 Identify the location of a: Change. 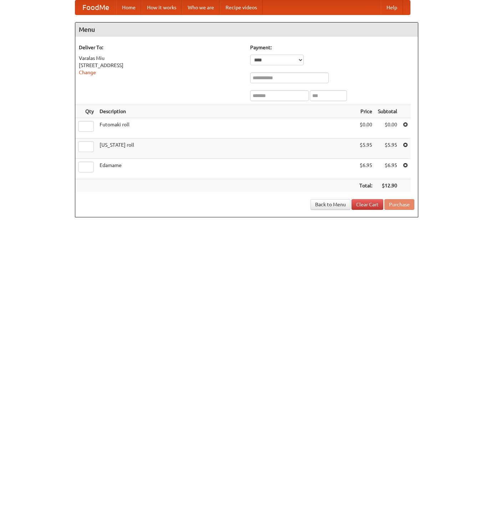
(87, 72).